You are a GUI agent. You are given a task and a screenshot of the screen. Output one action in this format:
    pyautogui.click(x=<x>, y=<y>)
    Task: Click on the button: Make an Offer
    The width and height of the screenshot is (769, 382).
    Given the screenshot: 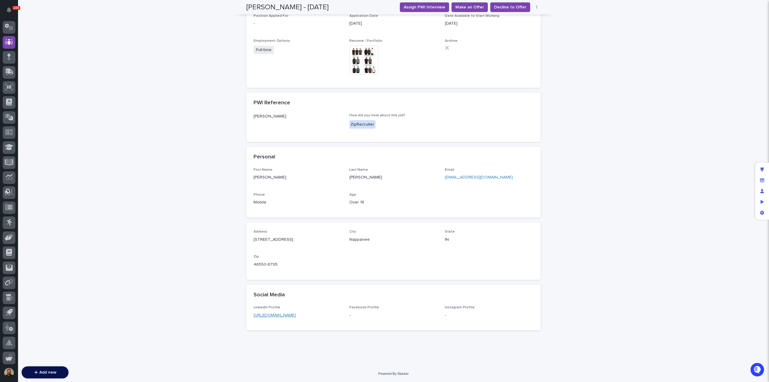 What is the action you would take?
    pyautogui.click(x=469, y=7)
    